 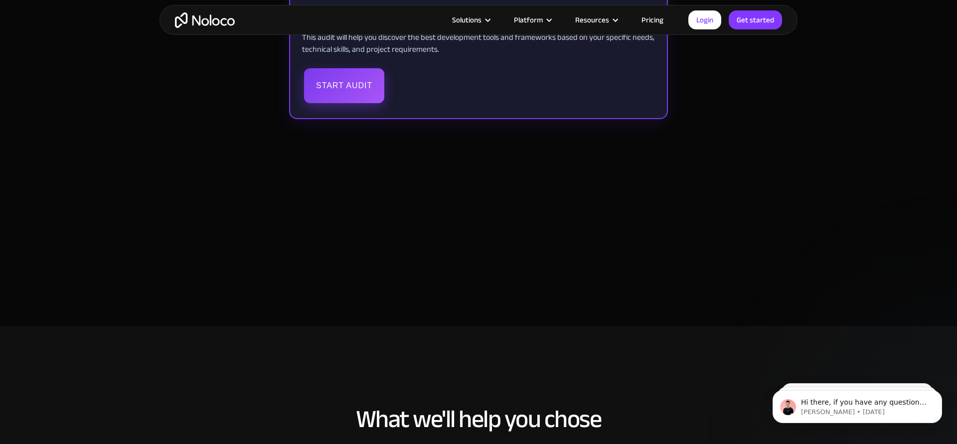 I want to click on p: This audit will help you discover the best development tools and frameworks based on your specifi..., so click(x=479, y=43).